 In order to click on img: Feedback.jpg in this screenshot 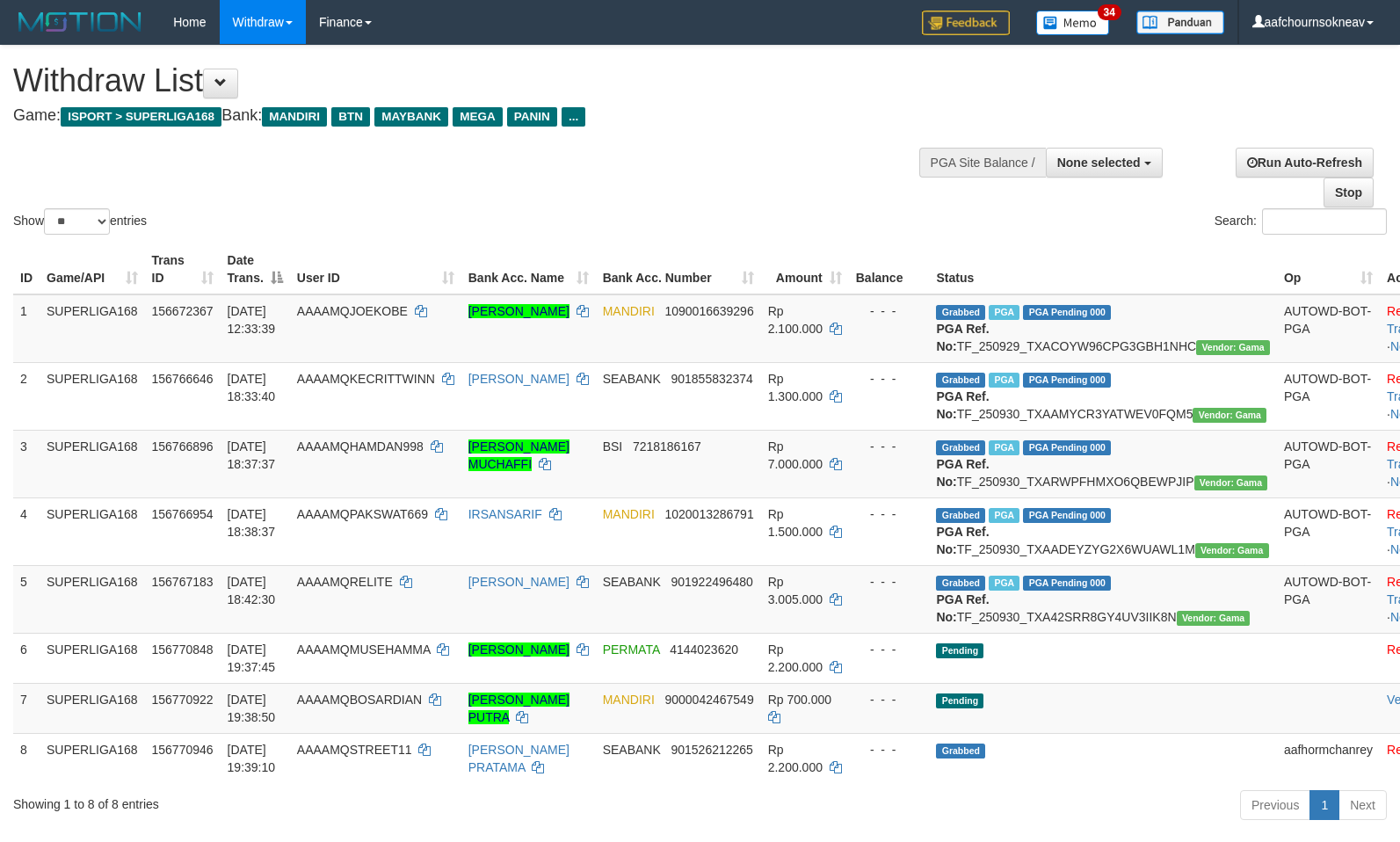, I will do `click(966, 23)`.